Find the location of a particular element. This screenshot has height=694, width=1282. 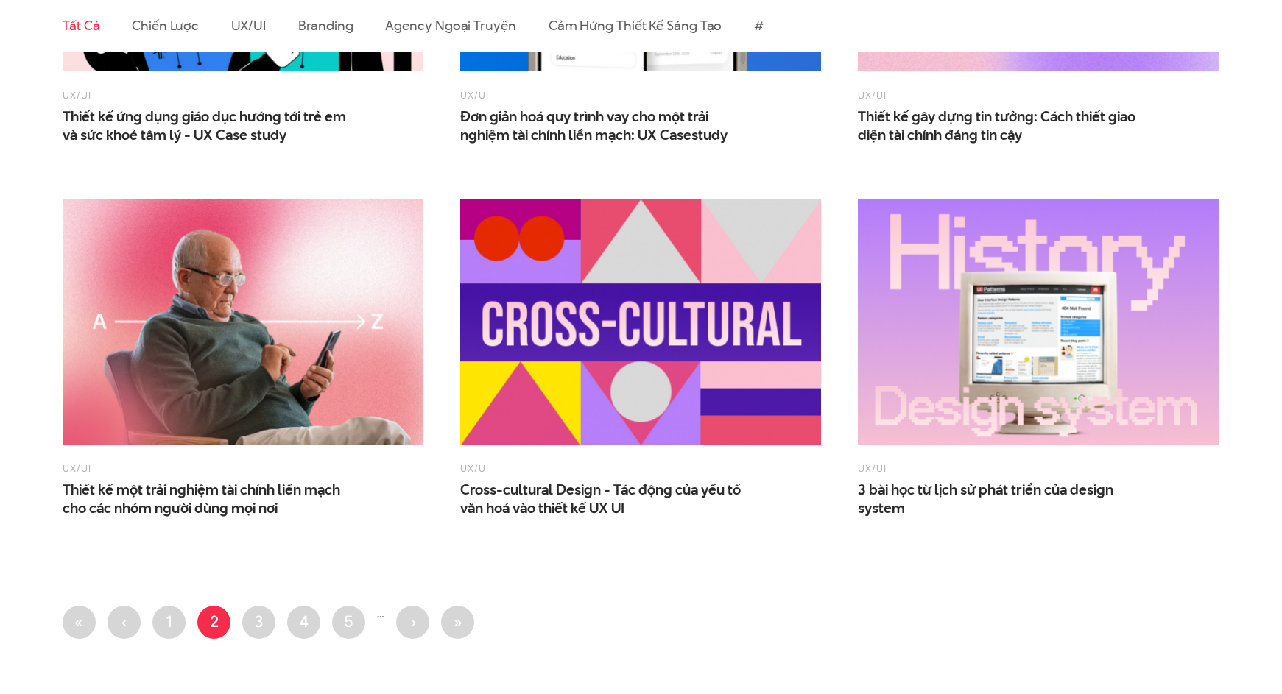

a: Cảm hứng thiết kế sáng tạo is located at coordinates (635, 25).